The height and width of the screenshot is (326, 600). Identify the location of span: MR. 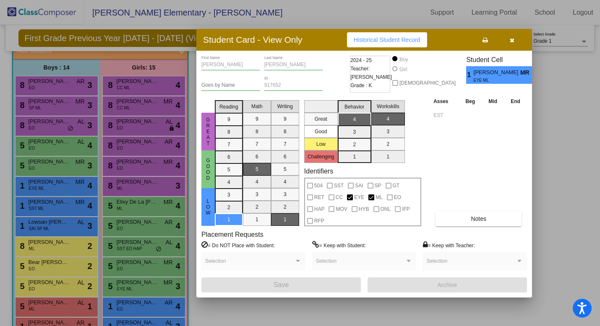
(526, 73).